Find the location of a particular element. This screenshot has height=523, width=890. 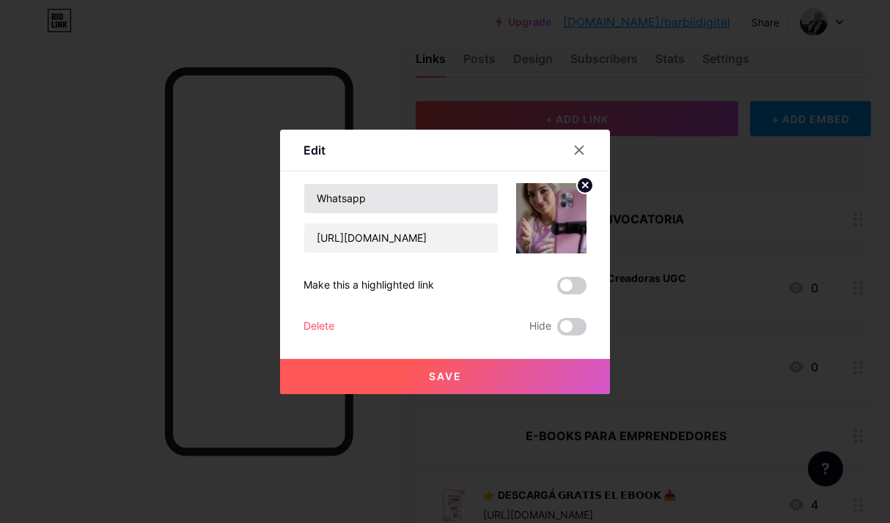

div: Delete is located at coordinates (319, 327).